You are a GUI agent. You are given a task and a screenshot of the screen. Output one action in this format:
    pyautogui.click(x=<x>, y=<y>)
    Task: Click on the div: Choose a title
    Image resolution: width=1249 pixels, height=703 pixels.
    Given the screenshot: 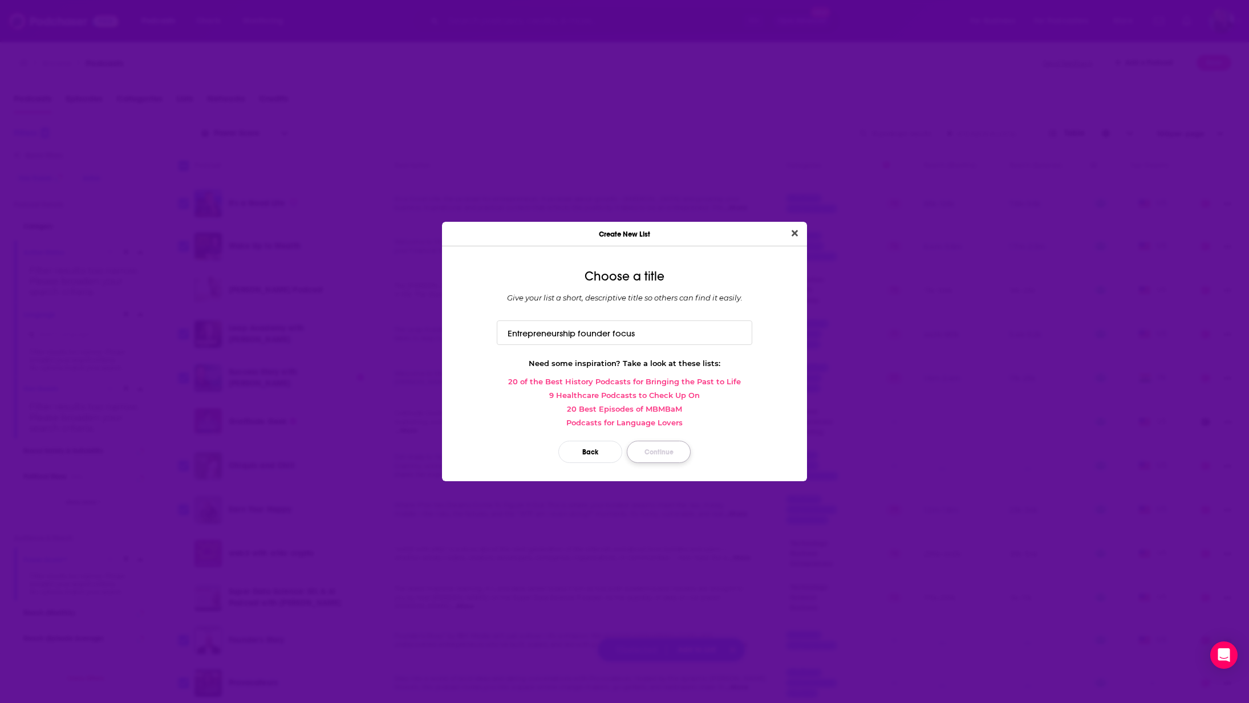 What is the action you would take?
    pyautogui.click(x=624, y=277)
    